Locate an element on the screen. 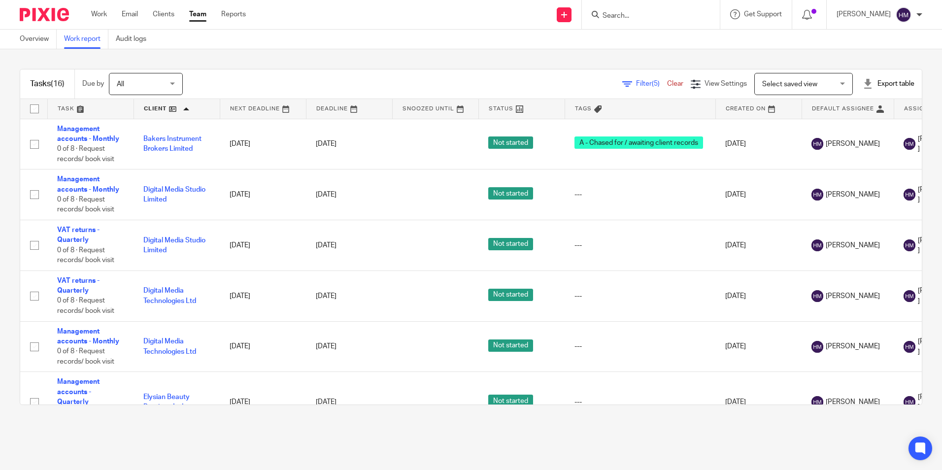 The image size is (942, 470). a: Email is located at coordinates (130, 14).